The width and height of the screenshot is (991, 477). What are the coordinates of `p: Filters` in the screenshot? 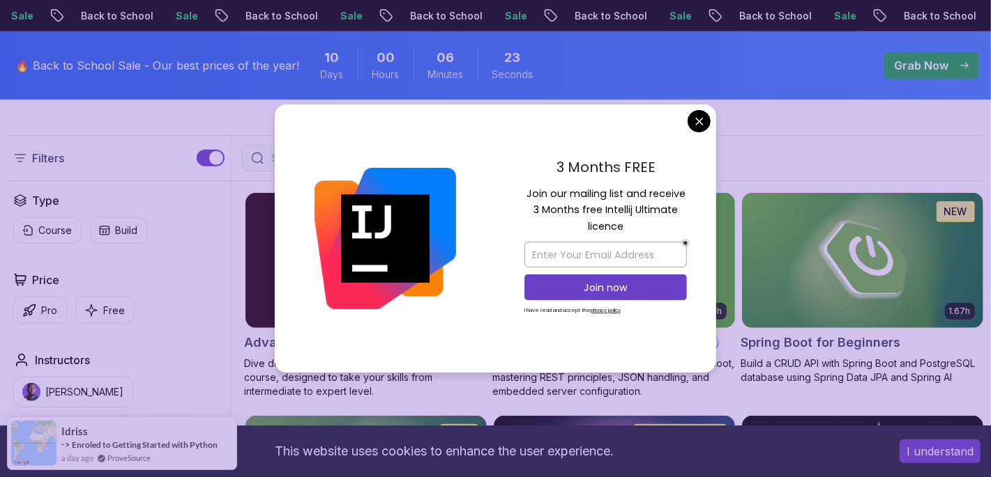 It's located at (49, 158).